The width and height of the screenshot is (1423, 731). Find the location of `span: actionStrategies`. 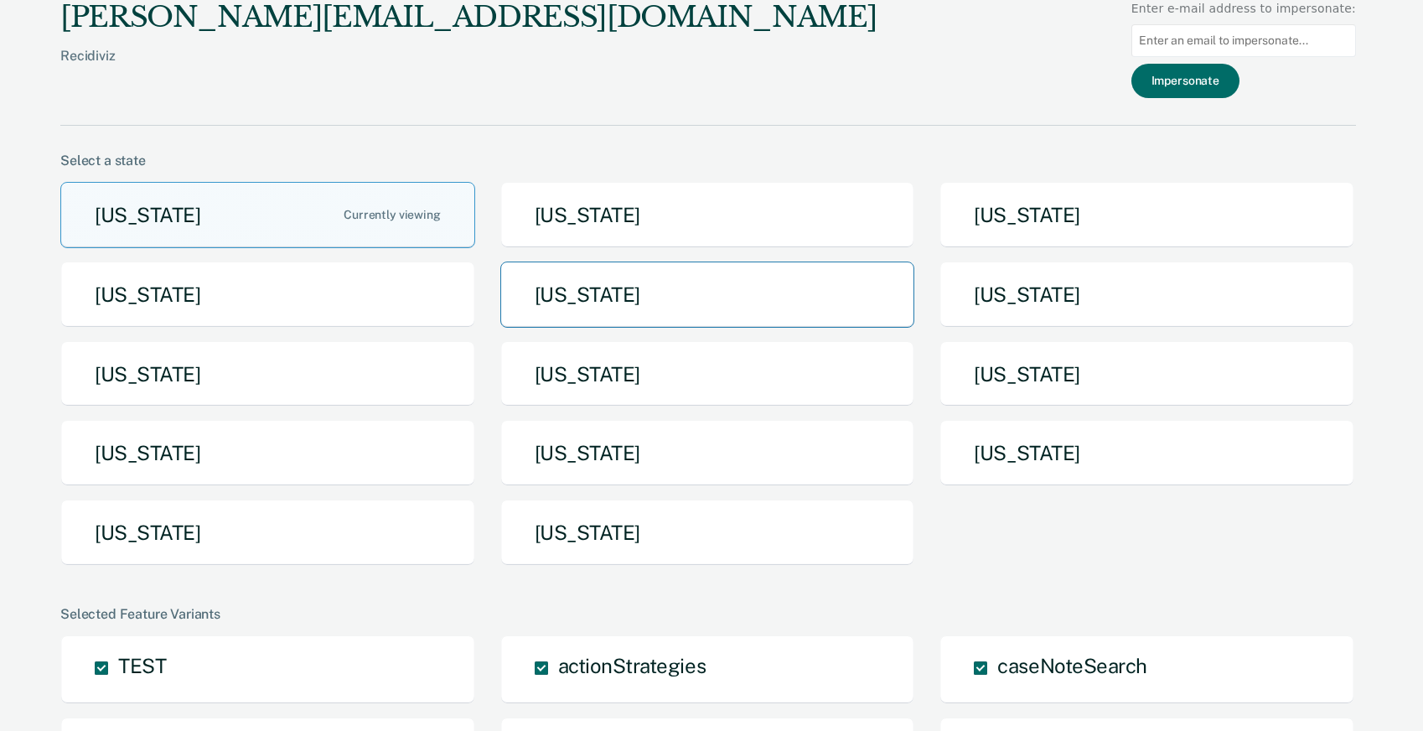

span: actionStrategies is located at coordinates (632, 665).